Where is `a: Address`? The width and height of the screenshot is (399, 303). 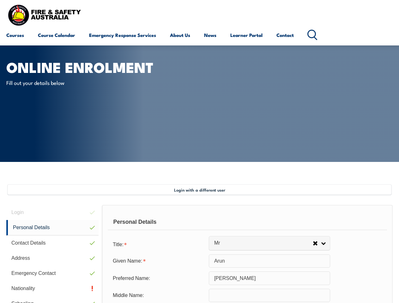
a: Address is located at coordinates (52, 258).